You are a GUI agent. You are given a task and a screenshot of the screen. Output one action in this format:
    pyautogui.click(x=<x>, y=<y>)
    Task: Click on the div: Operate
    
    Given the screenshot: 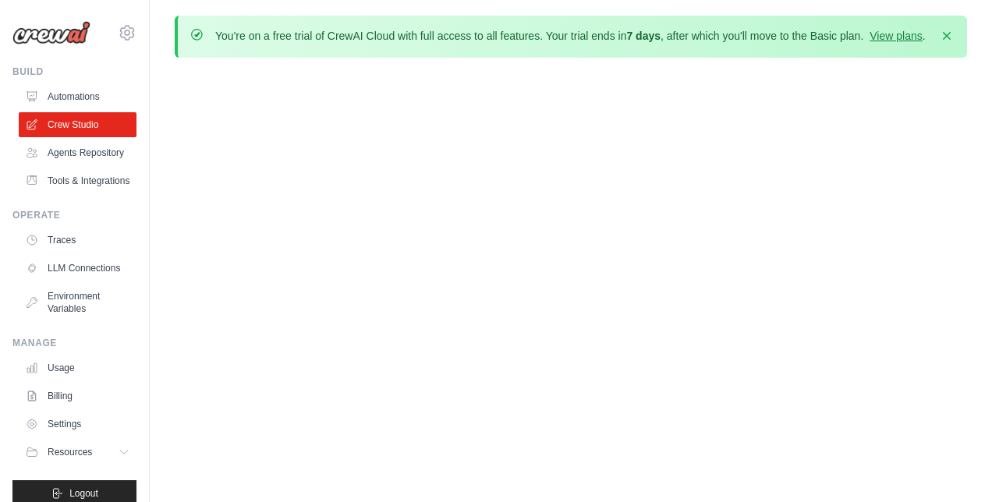 What is the action you would take?
    pyautogui.click(x=74, y=215)
    